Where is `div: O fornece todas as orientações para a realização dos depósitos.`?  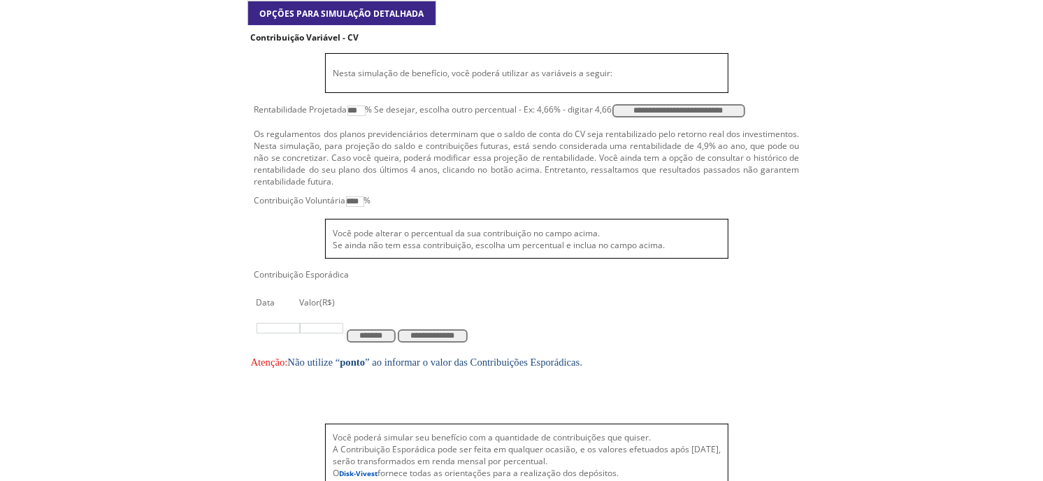
div: O fornece todas as orientações para a realização dos depósitos. is located at coordinates (526, 473).